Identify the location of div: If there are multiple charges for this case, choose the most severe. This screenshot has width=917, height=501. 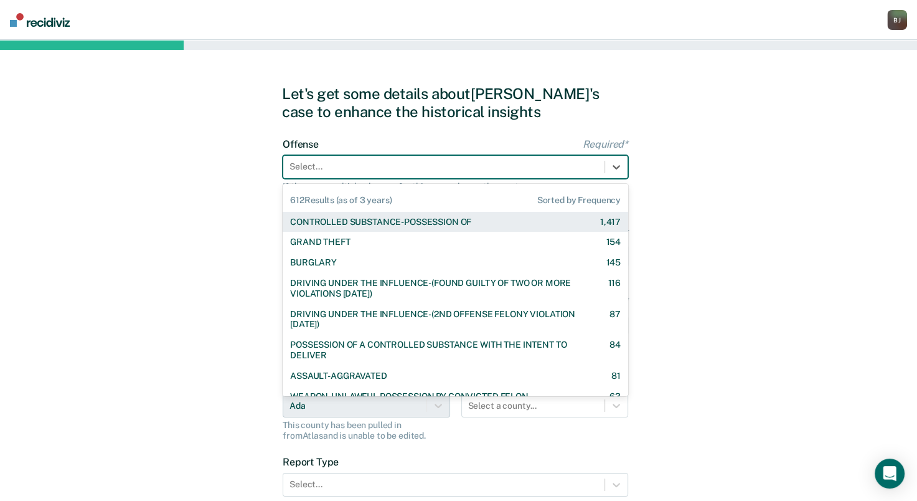
(455, 186).